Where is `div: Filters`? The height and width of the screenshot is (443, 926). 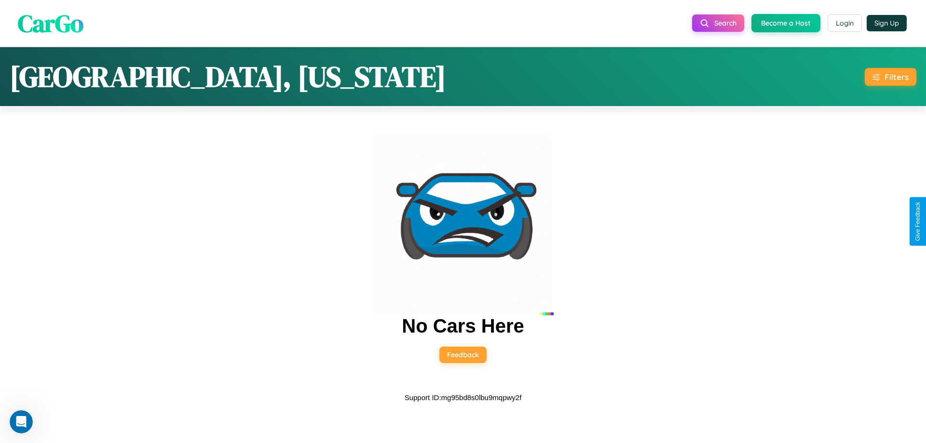
div: Filters is located at coordinates (897, 77).